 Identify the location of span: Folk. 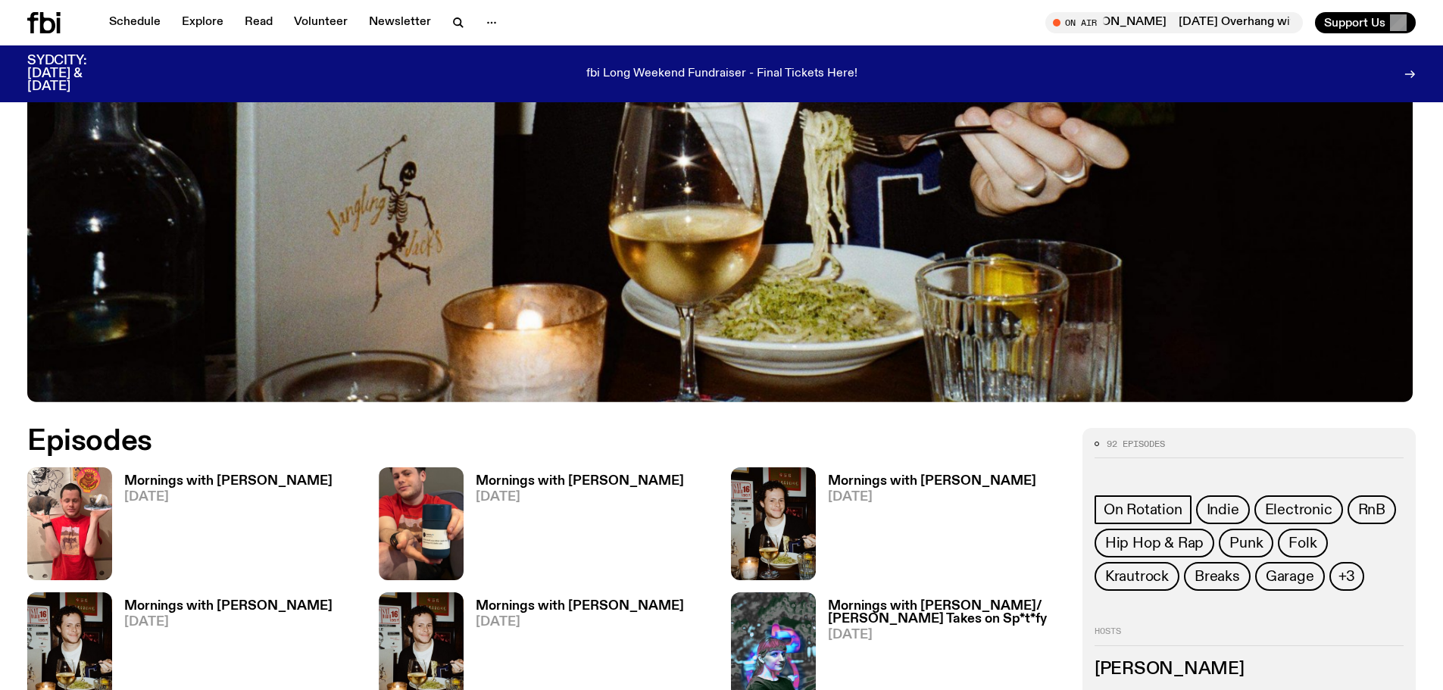
(1302, 543).